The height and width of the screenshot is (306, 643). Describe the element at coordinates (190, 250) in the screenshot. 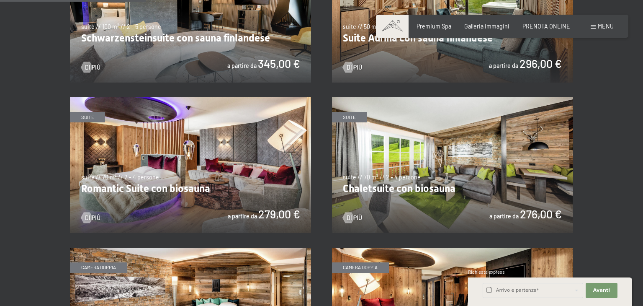

I see `a: Nature Suite con sauna` at that location.